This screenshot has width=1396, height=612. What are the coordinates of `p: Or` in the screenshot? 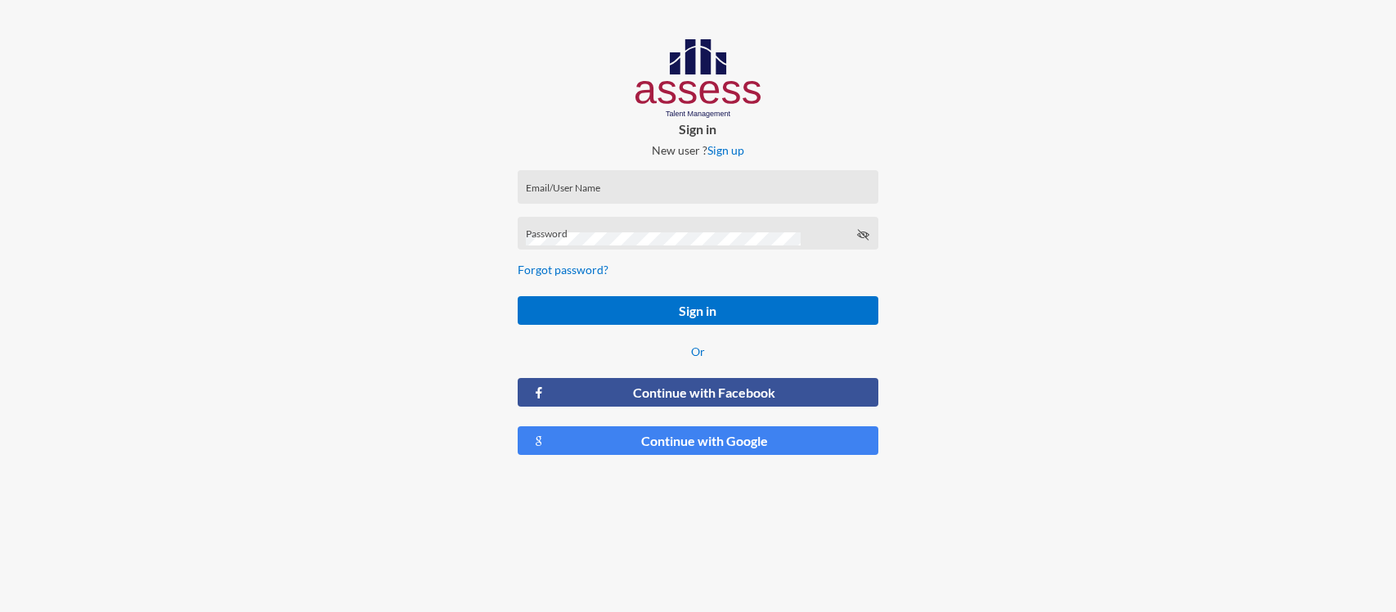 It's located at (698, 351).